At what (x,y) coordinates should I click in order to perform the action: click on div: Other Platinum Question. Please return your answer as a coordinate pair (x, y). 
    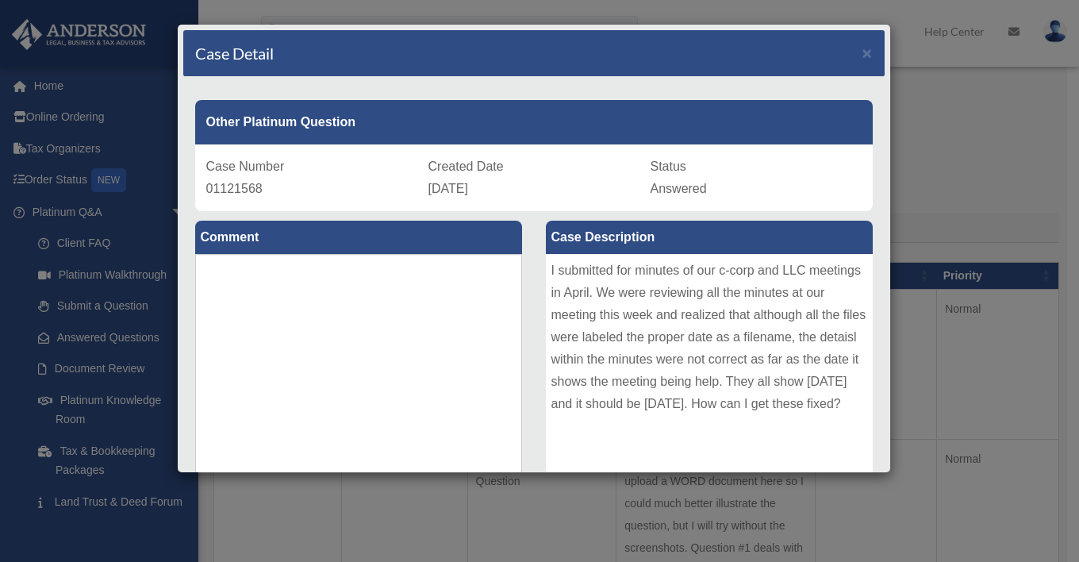
    Looking at the image, I should click on (534, 122).